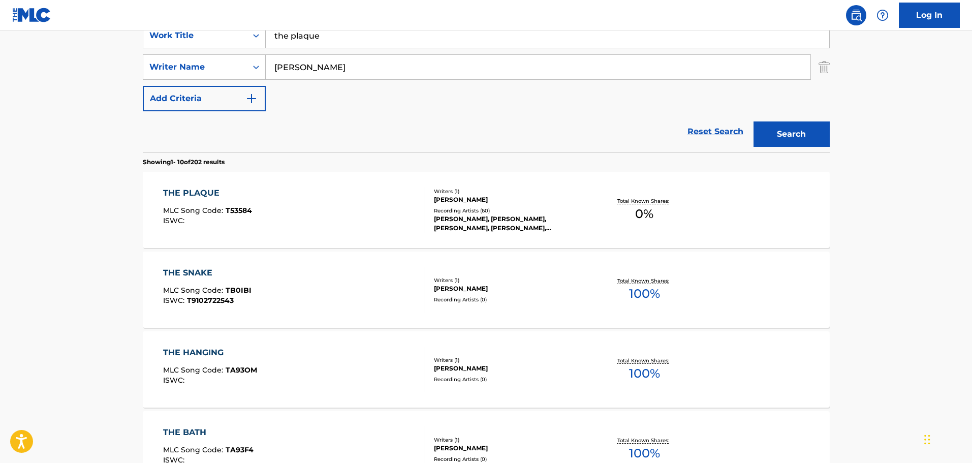 This screenshot has width=972, height=463. I want to click on img: search, so click(856, 15).